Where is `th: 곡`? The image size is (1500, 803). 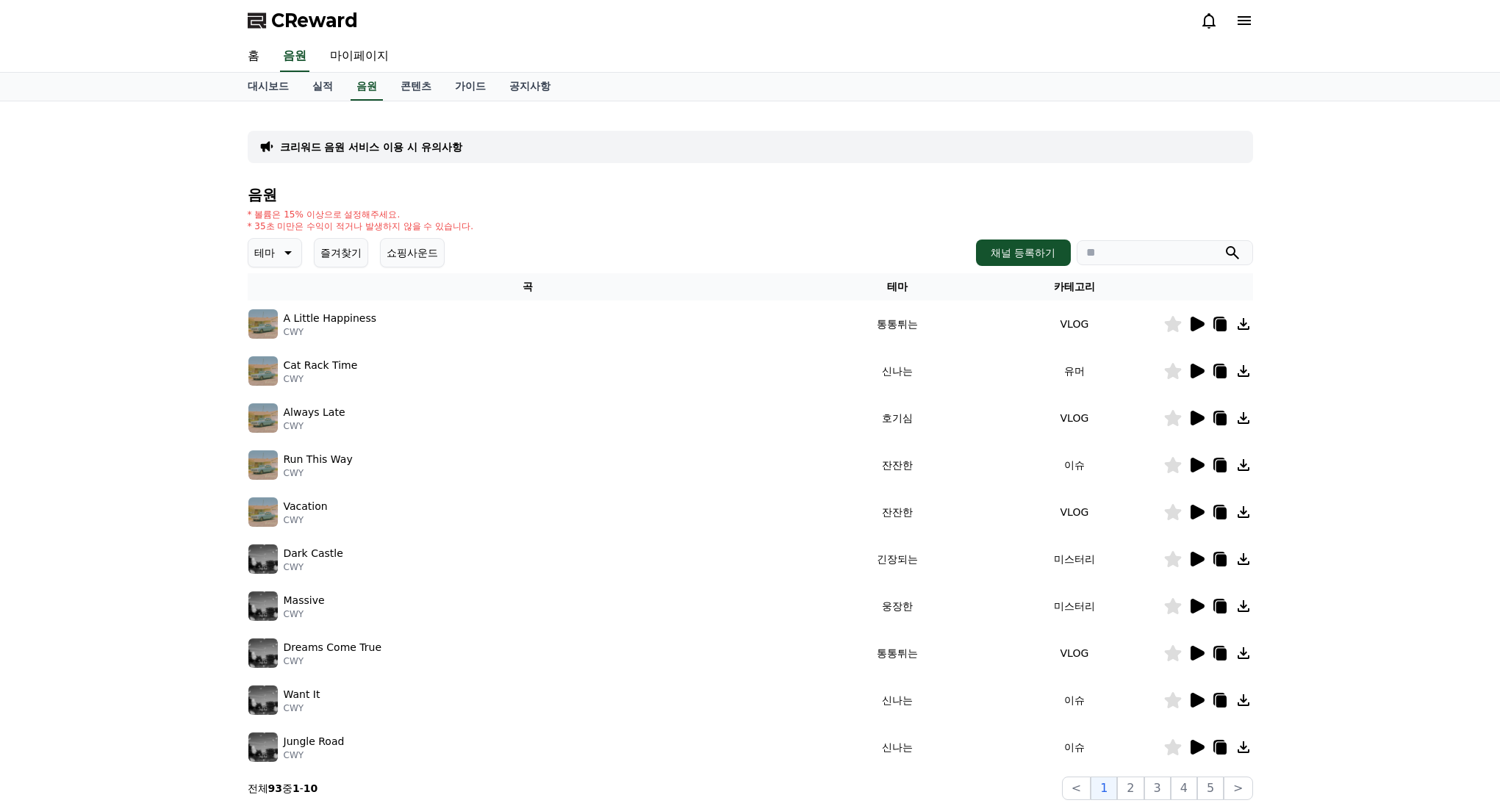 th: 곡 is located at coordinates (528, 287).